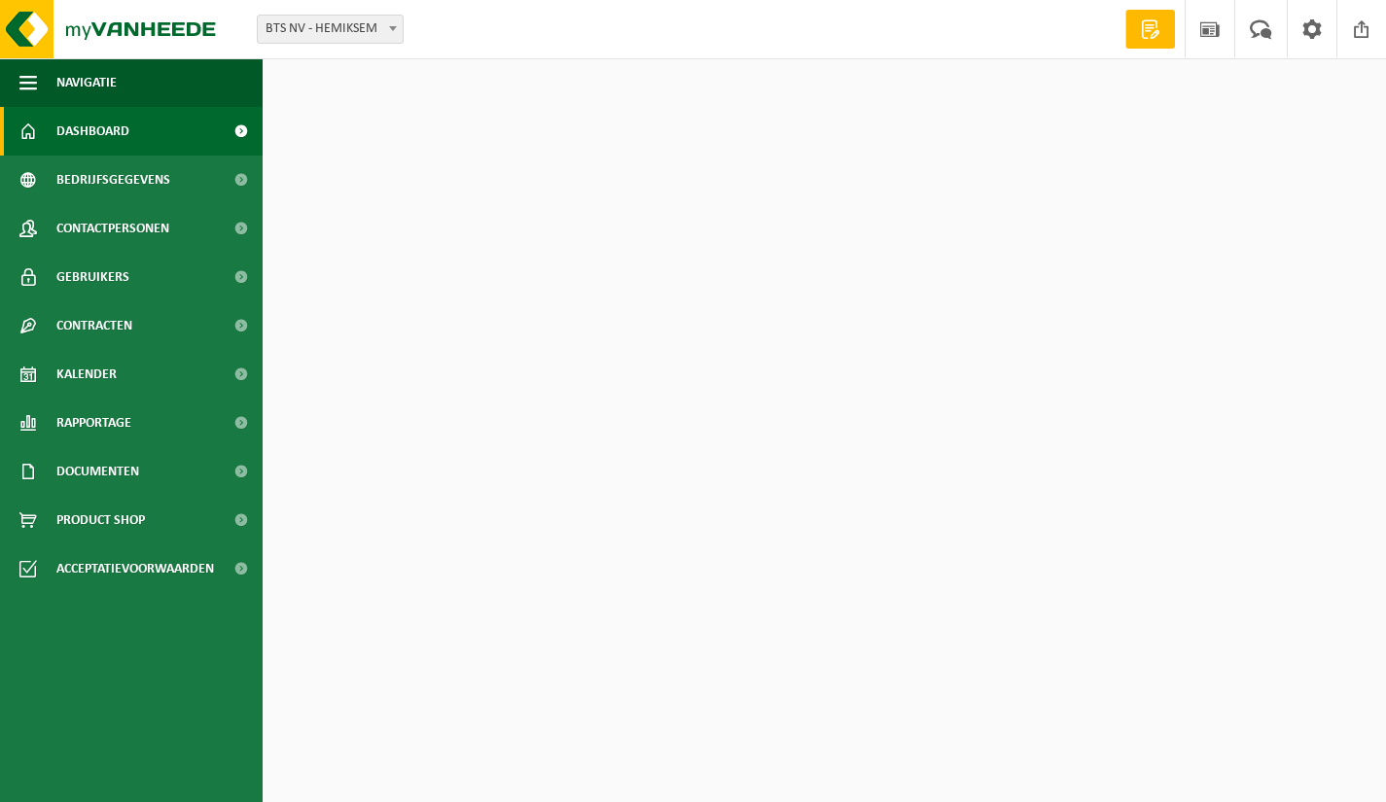 The width and height of the screenshot is (1386, 802). What do you see at coordinates (97, 472) in the screenshot?
I see `span: Documenten` at bounding box center [97, 472].